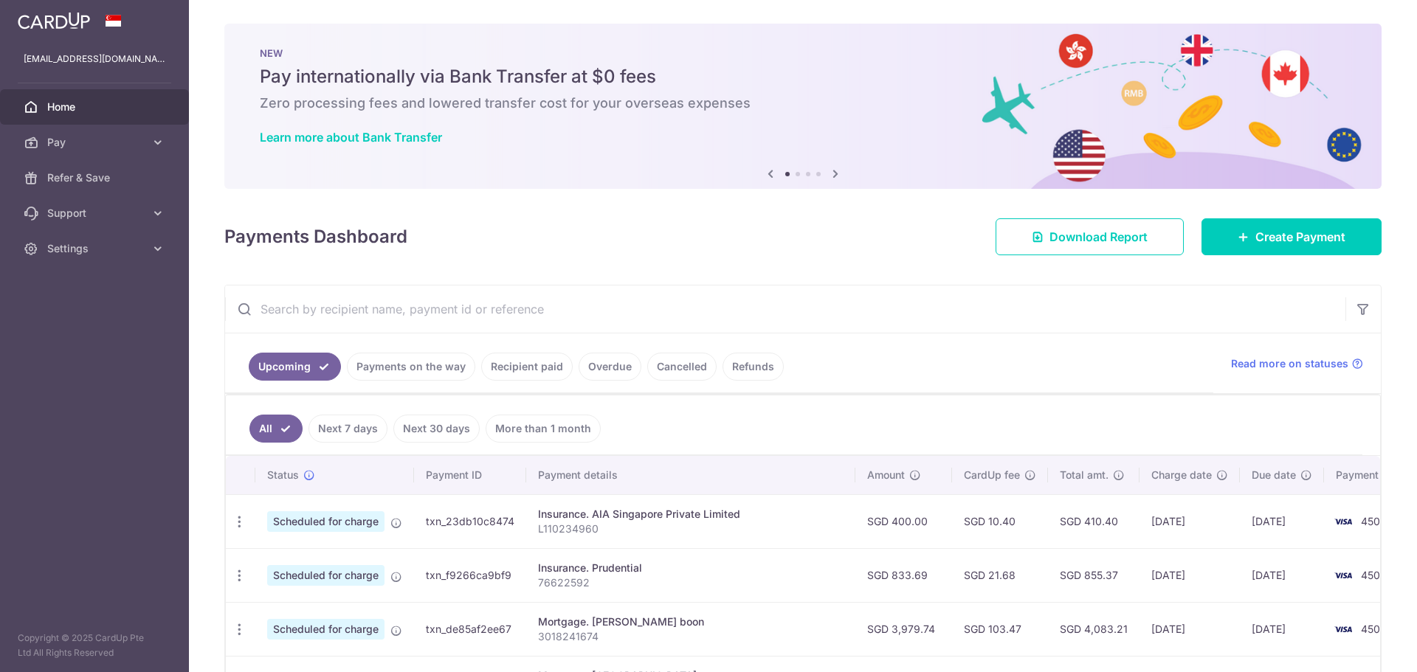 The height and width of the screenshot is (672, 1417). Describe the element at coordinates (470, 475) in the screenshot. I see `th: Payment ID` at that location.